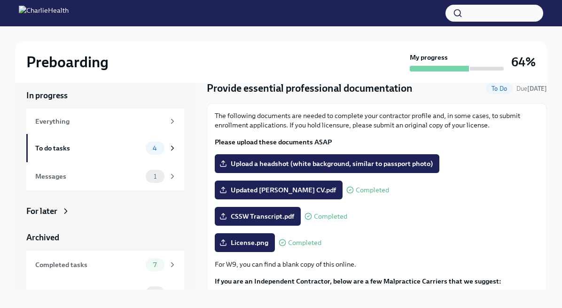 The width and height of the screenshot is (562, 308). I want to click on span: To Do, so click(499, 88).